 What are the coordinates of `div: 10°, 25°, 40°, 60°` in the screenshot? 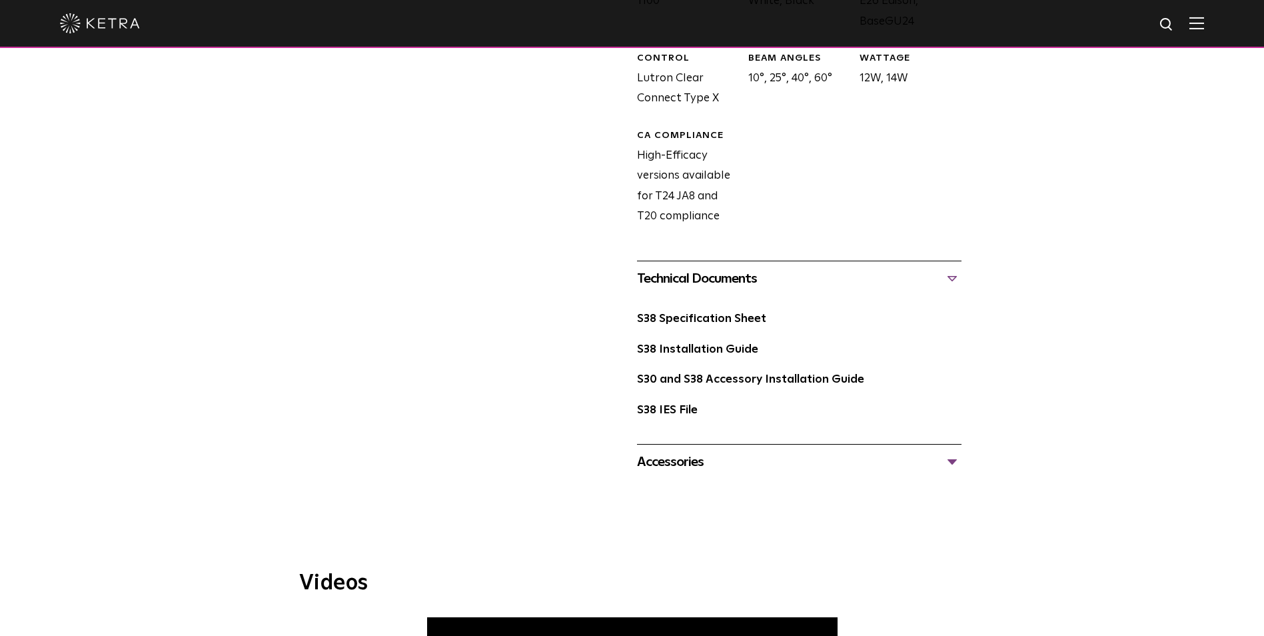 It's located at (793, 81).